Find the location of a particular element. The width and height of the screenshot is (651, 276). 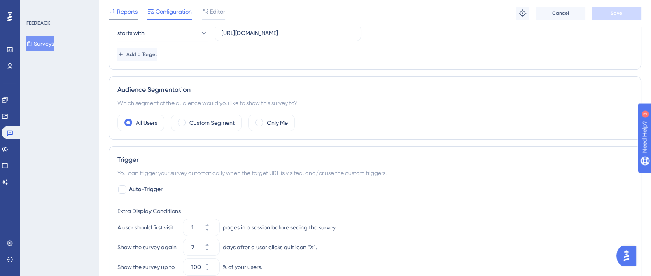

span: starts with is located at coordinates (131, 33).